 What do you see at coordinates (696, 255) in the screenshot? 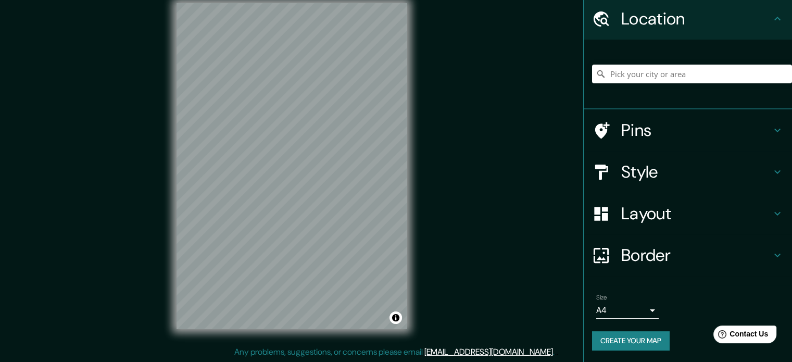
I see `h4: Border` at bounding box center [696, 255].